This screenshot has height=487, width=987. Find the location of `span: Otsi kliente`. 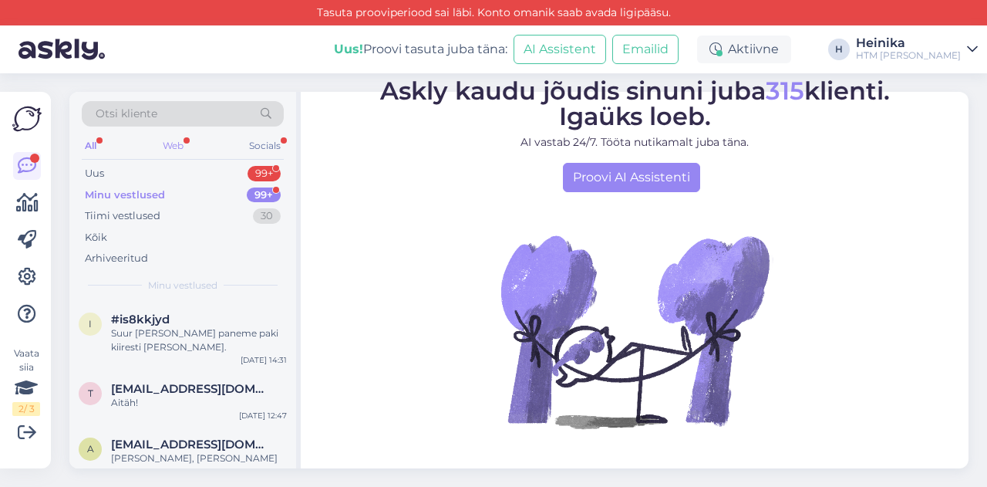

span: Otsi kliente is located at coordinates (127, 113).